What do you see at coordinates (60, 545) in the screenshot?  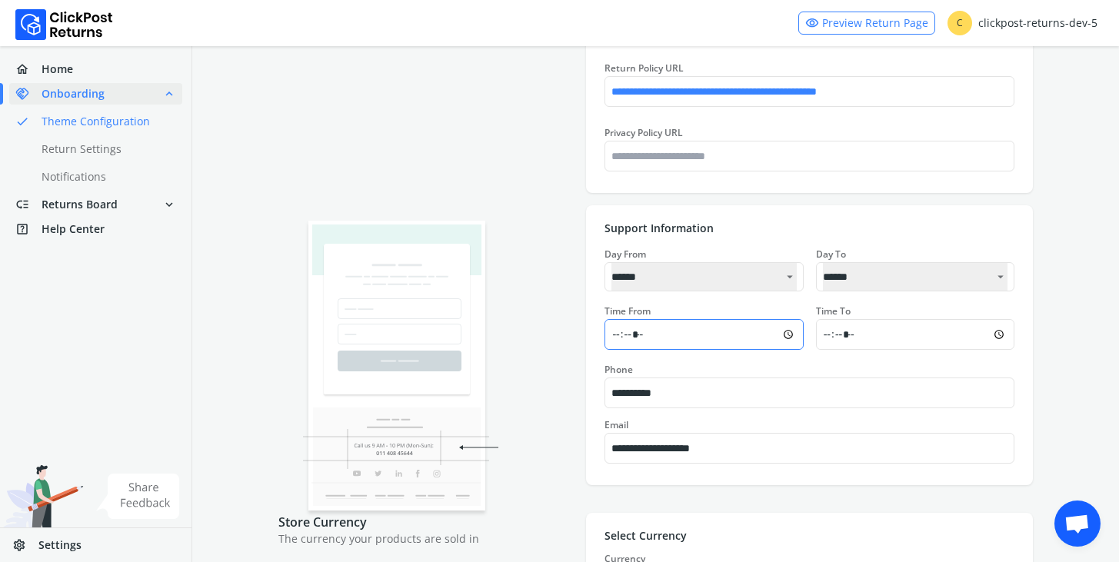 I see `span: Settings` at bounding box center [60, 545].